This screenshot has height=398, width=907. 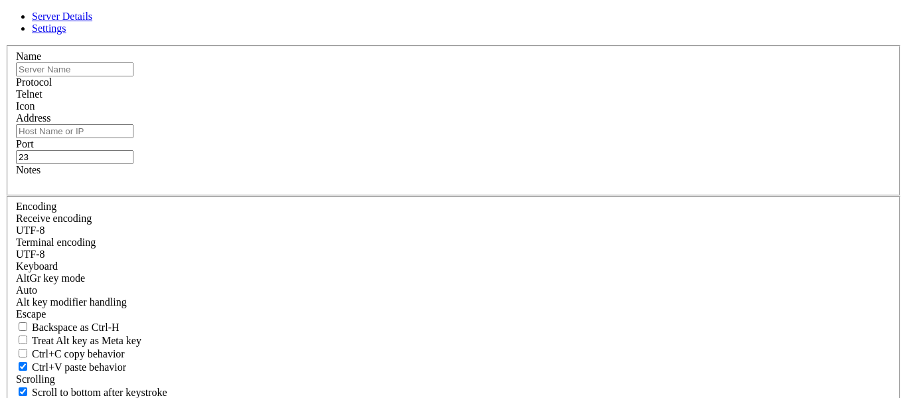 I want to click on span: Ctrl+V paste behavior, so click(x=79, y=367).